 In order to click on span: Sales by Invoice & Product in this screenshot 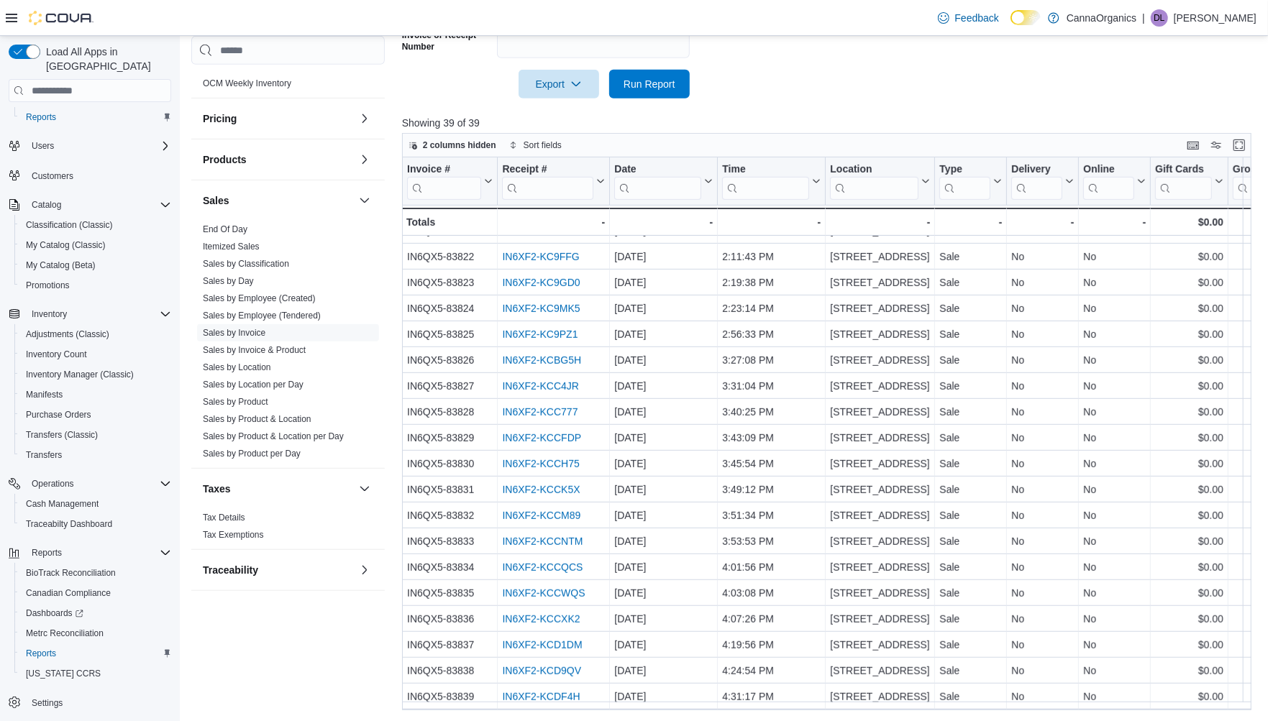, I will do `click(254, 350)`.